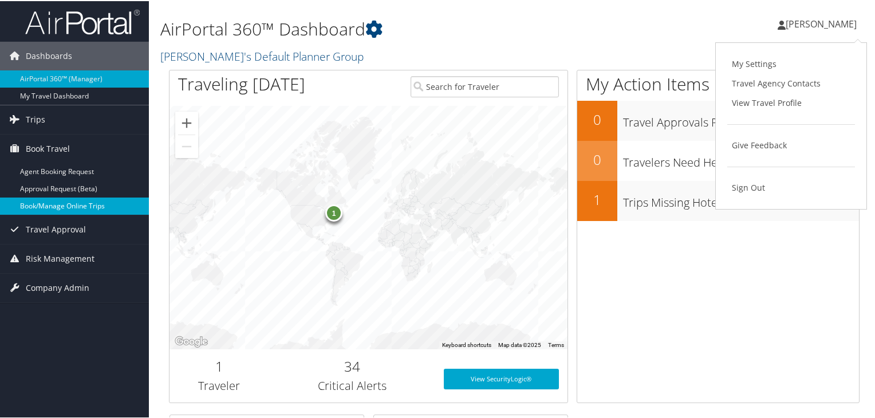 The width and height of the screenshot is (875, 418). Describe the element at coordinates (82, 21) in the screenshot. I see `img: airportal-logo.png` at that location.